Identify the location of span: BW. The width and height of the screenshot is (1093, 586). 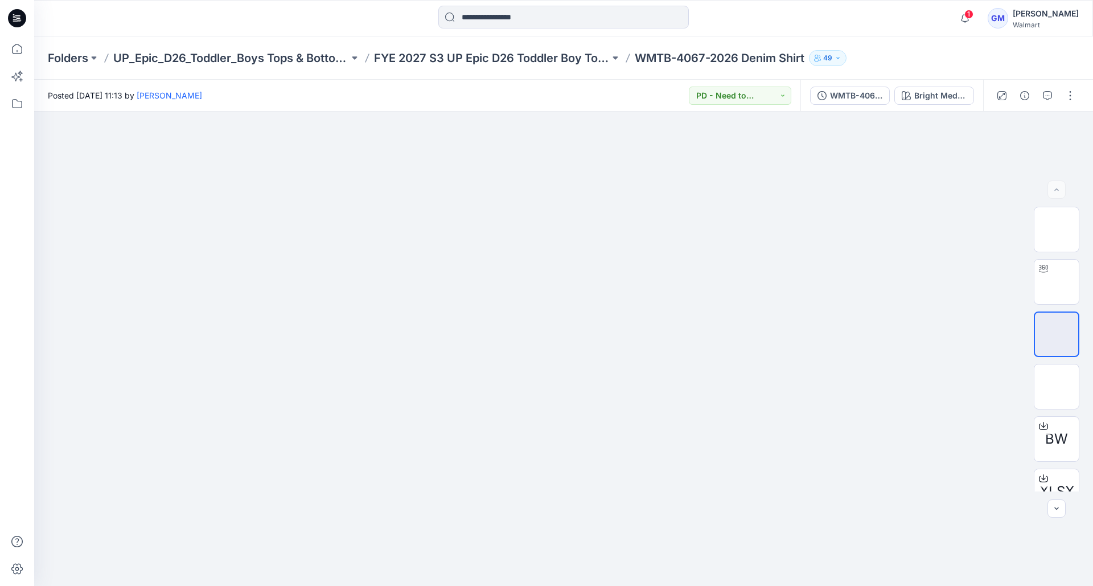
(1057, 439).